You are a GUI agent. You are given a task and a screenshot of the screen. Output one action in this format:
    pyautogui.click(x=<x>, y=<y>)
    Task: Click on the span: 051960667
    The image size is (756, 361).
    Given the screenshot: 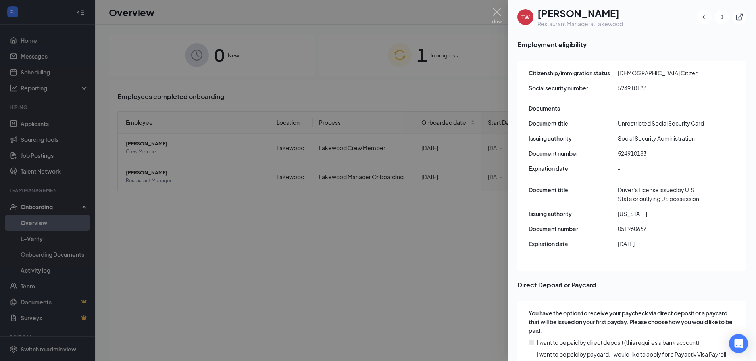 What is the action you would take?
    pyautogui.click(x=662, y=229)
    